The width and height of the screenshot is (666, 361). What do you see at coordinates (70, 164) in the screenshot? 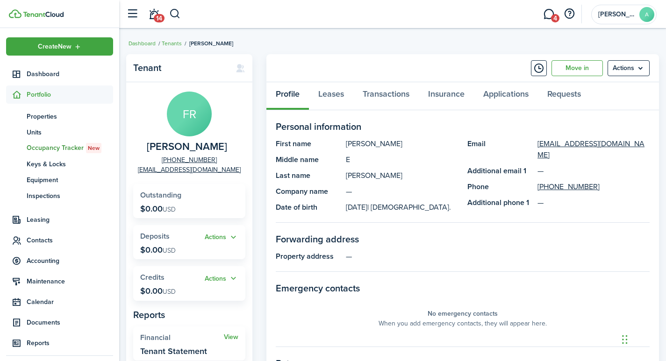
I see `span: Keys & Locks` at bounding box center [70, 164].